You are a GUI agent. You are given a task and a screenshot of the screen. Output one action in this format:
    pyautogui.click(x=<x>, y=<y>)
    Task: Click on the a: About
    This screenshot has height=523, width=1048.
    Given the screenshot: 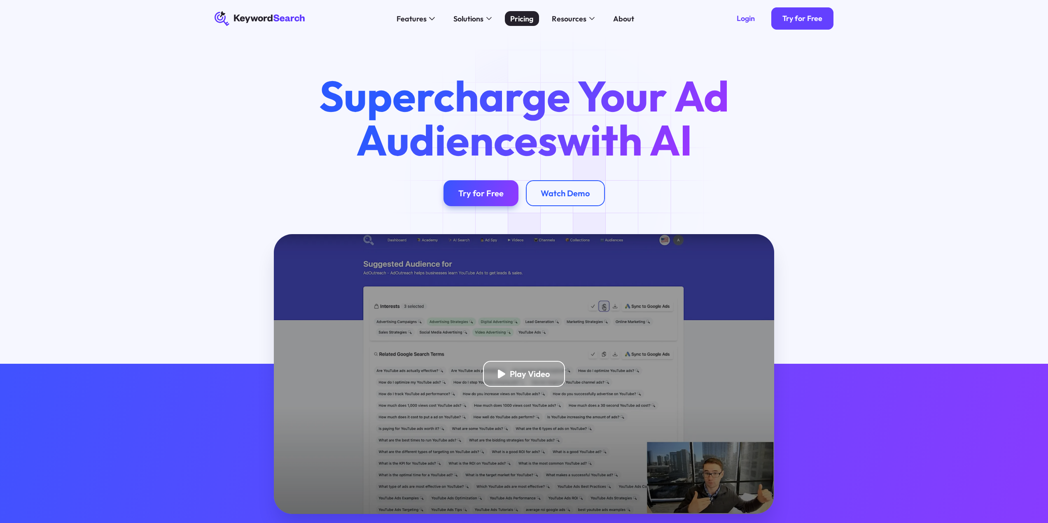 What is the action you would take?
    pyautogui.click(x=624, y=19)
    